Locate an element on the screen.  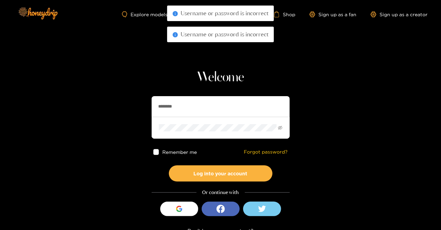
h1: Welcome is located at coordinates (221, 77).